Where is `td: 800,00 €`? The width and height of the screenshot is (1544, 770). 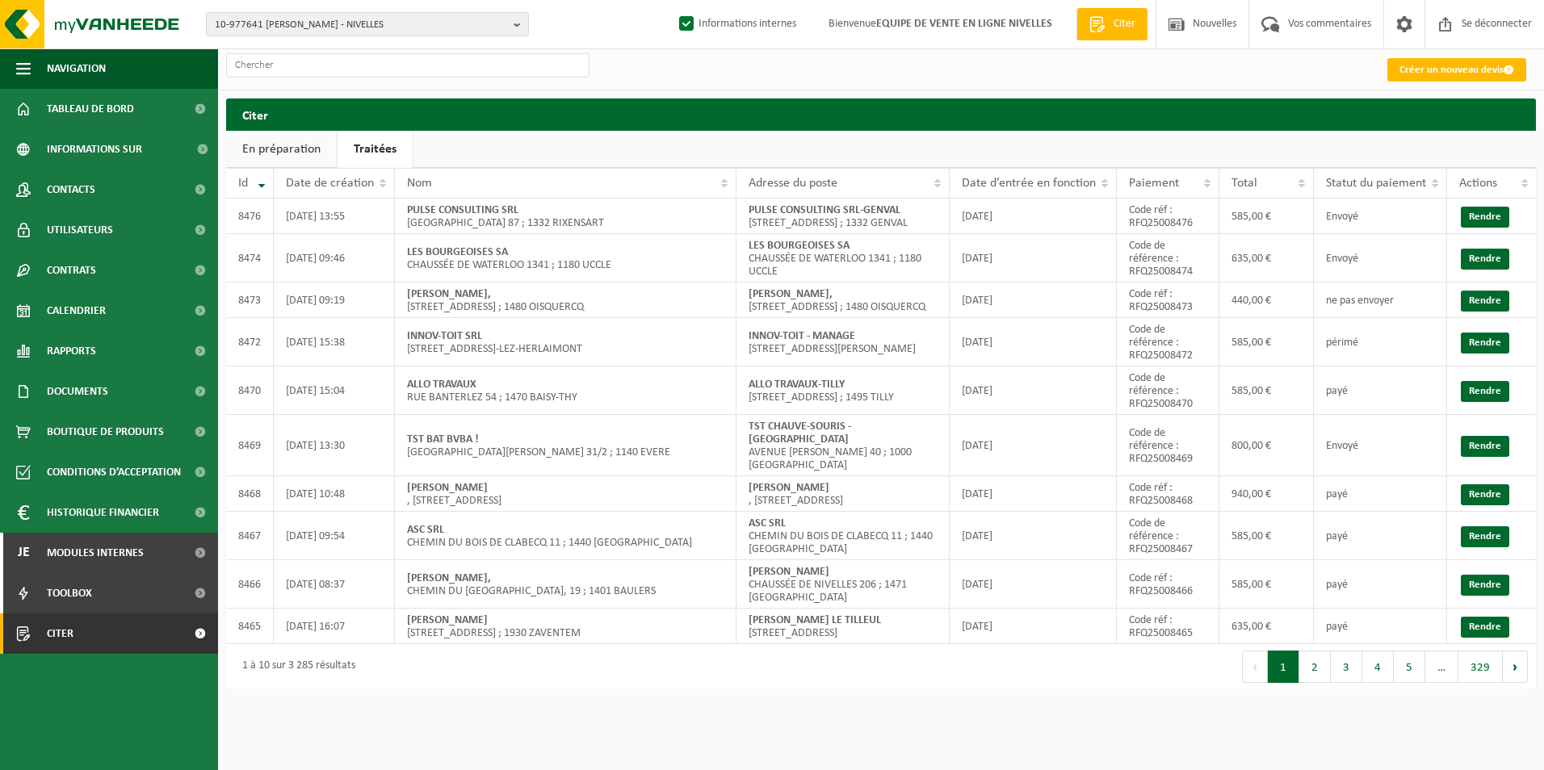
td: 800,00 € is located at coordinates (1266, 446).